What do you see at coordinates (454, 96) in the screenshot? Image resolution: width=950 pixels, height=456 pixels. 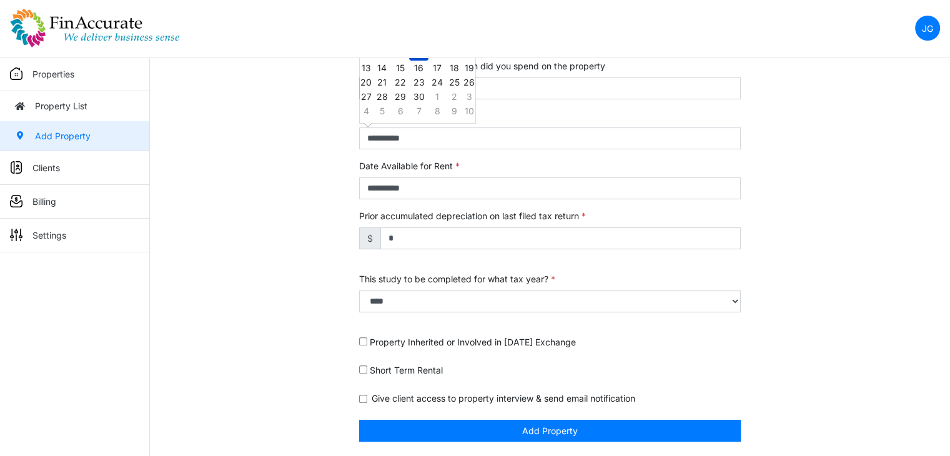 I see `td: 2` at bounding box center [454, 96].